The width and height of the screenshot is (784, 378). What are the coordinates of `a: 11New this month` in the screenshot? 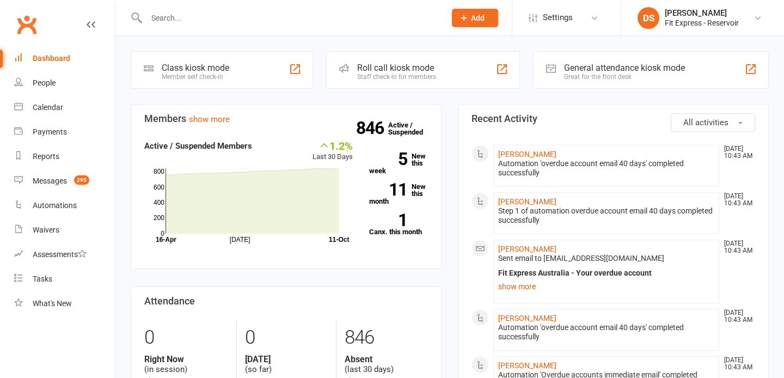 It's located at (398, 194).